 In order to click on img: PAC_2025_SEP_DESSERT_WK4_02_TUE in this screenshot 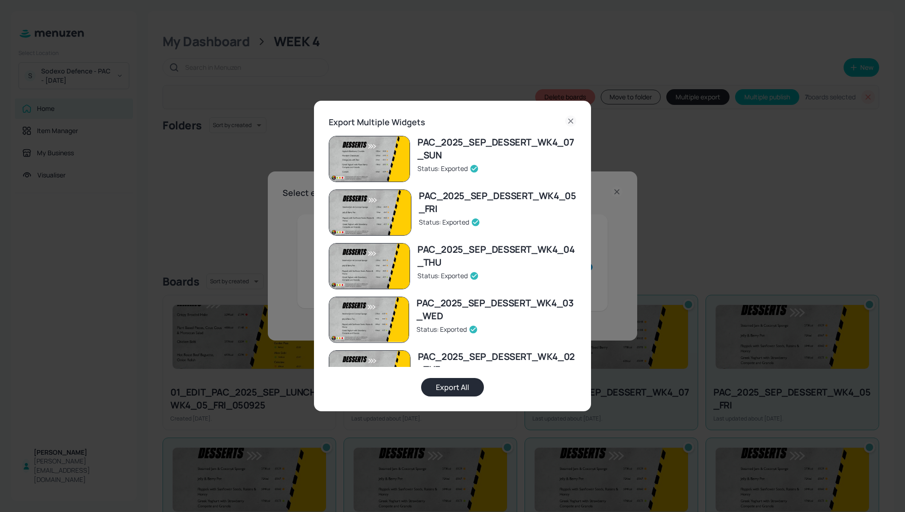, I will do `click(369, 373)`.